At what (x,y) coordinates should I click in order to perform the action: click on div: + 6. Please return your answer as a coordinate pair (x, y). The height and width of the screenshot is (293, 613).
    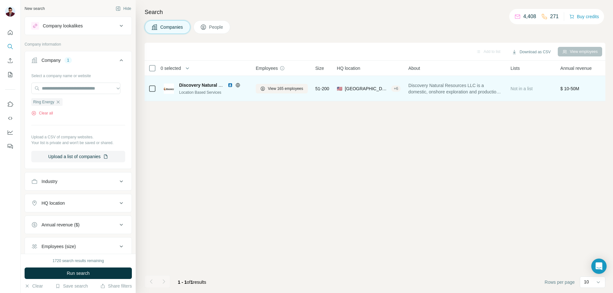
    Looking at the image, I should click on (396, 89).